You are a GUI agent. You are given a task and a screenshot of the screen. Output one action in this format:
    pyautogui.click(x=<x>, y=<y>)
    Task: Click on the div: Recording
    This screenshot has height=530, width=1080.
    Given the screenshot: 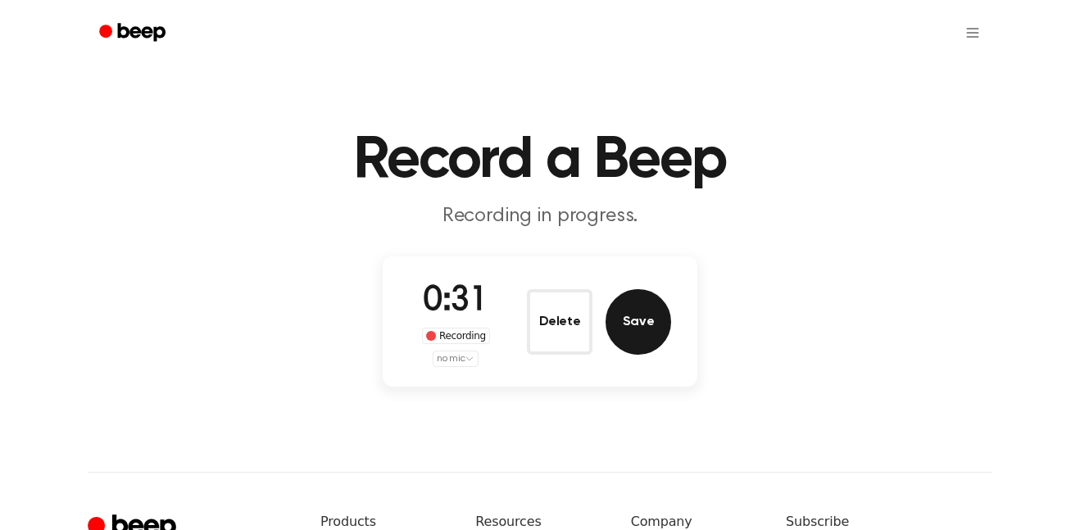 What is the action you would take?
    pyautogui.click(x=456, y=336)
    